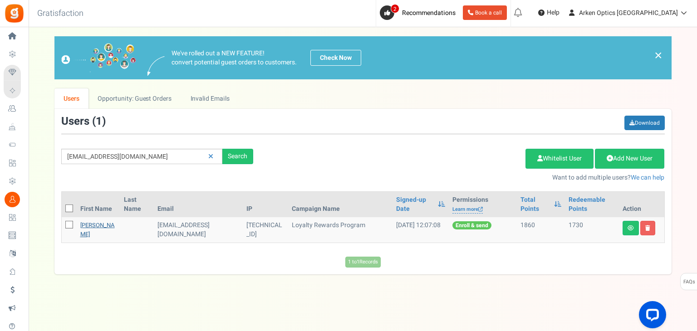  I want to click on h3: Users ( ), so click(84, 122).